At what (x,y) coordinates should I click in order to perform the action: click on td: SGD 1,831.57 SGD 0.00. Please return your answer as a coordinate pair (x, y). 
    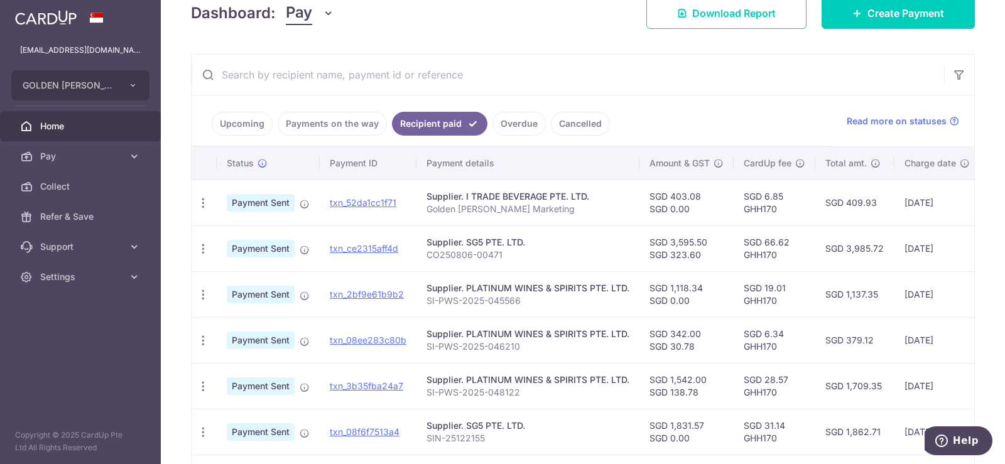
    Looking at the image, I should click on (687, 432).